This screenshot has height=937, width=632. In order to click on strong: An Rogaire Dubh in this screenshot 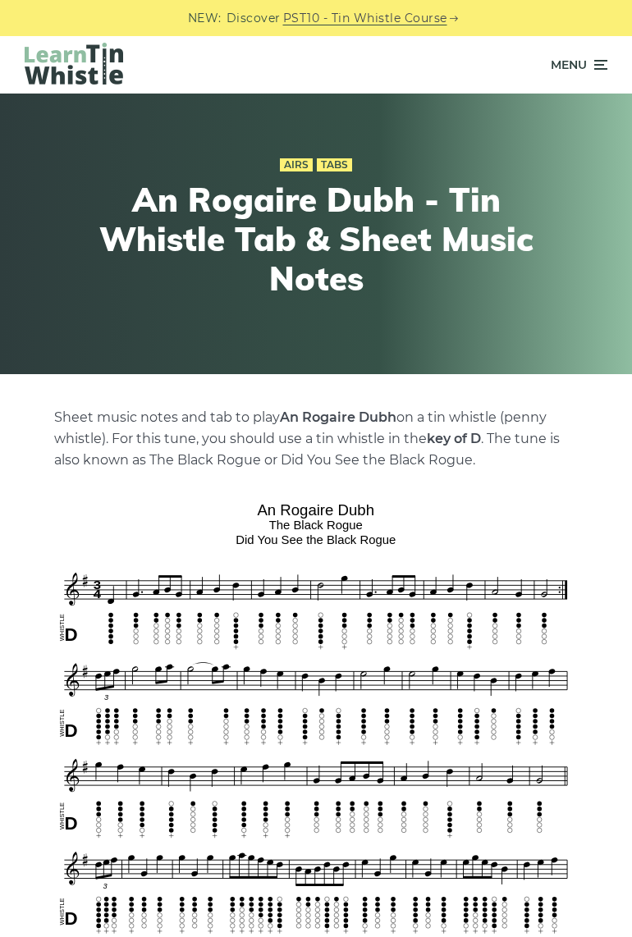, I will do `click(338, 417)`.